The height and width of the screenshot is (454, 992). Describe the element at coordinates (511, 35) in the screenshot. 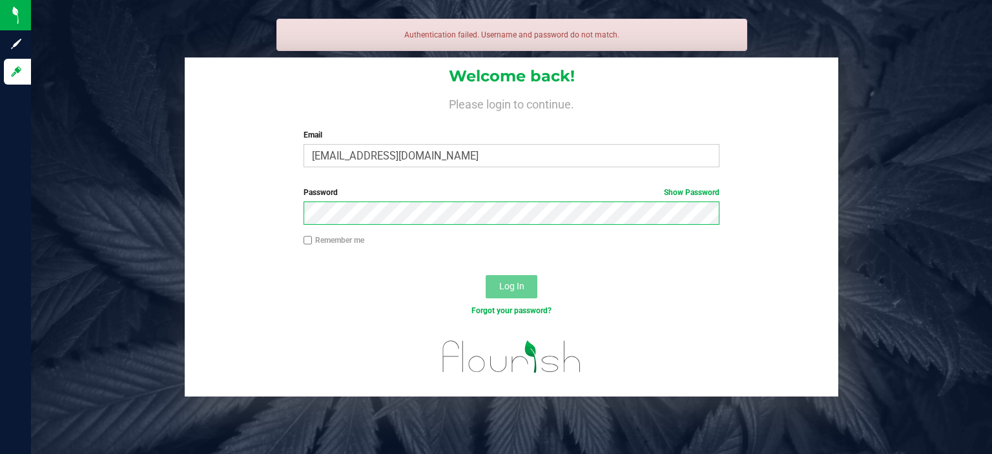

I see `div: Authentication failed. Username and password do not match.` at that location.